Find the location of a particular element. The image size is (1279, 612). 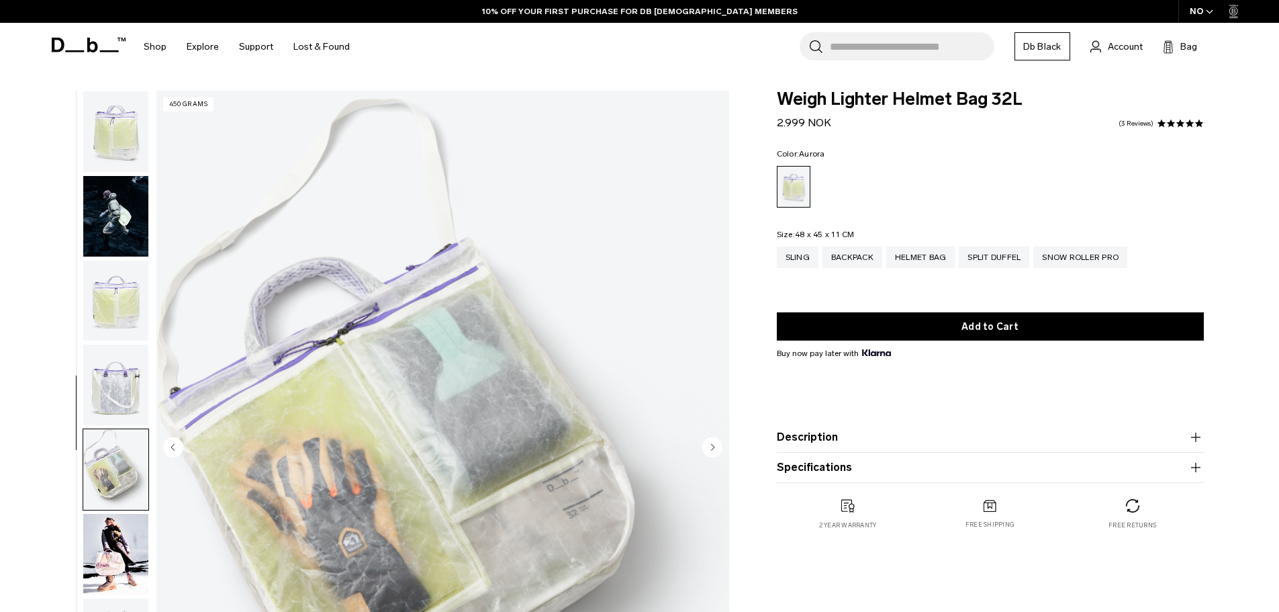

img: Weigh_Lighter_Helmet_Bag_32L_4.png is located at coordinates (115, 469).